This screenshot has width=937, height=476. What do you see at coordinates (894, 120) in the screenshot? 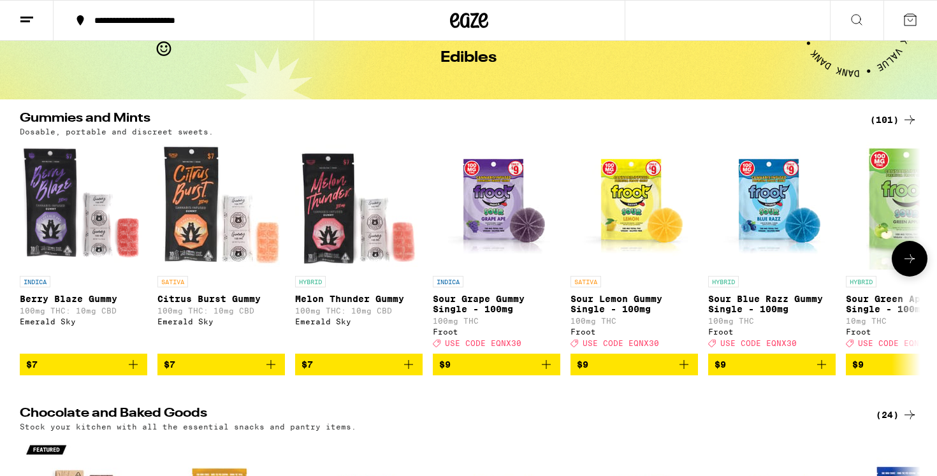
I see `div: (101)` at bounding box center [894, 120].